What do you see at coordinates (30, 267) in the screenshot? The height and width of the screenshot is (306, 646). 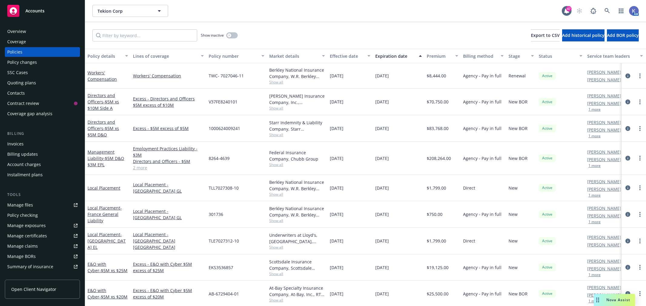 I see `div: Summary of insurance` at bounding box center [30, 267].